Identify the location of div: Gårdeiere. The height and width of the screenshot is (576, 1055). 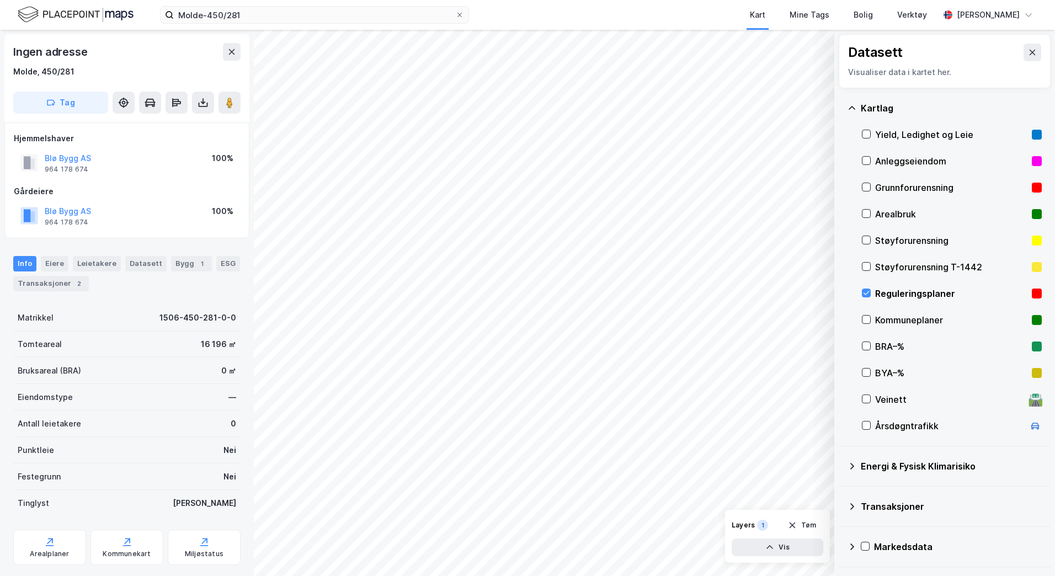
(127, 192).